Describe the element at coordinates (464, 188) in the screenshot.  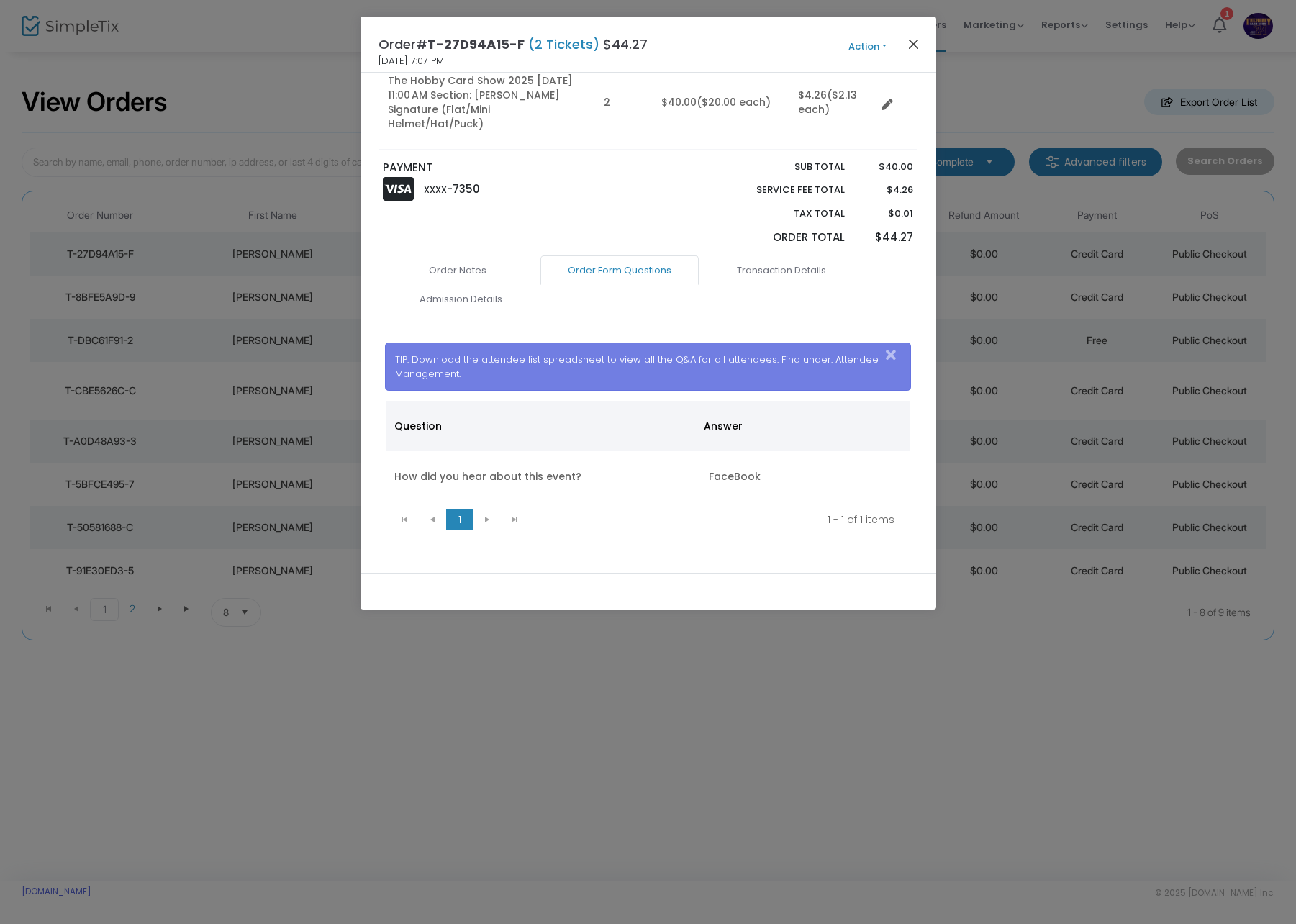
I see `span: -7350` at that location.